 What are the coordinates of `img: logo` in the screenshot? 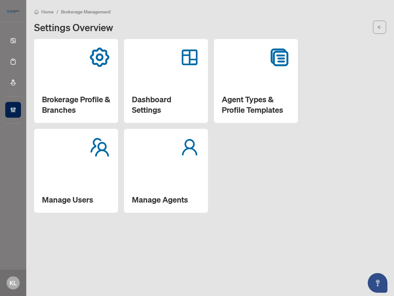 It's located at (13, 11).